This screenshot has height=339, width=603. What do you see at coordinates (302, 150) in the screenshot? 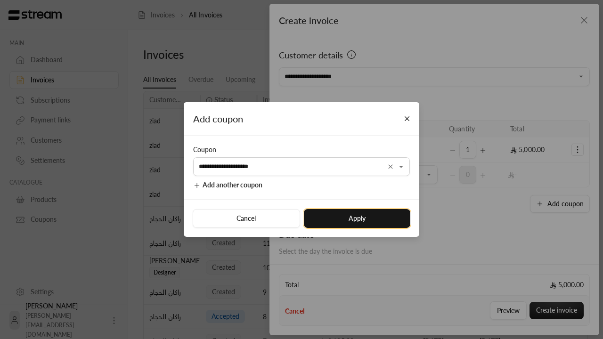
I see `div: Coupon` at bounding box center [302, 150].